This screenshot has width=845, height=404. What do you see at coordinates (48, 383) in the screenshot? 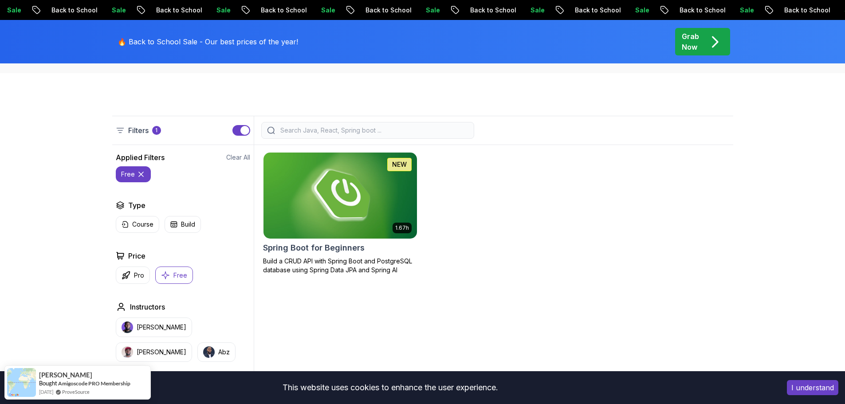
I see `span: Bought` at bounding box center [48, 383].